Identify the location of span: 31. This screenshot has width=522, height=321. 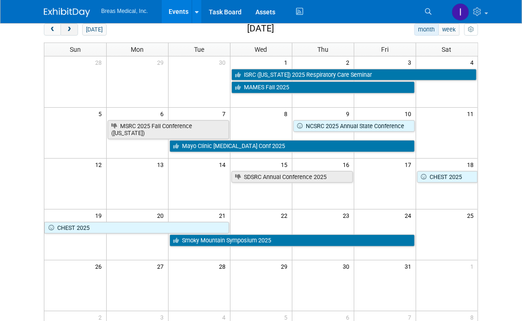
(410, 266).